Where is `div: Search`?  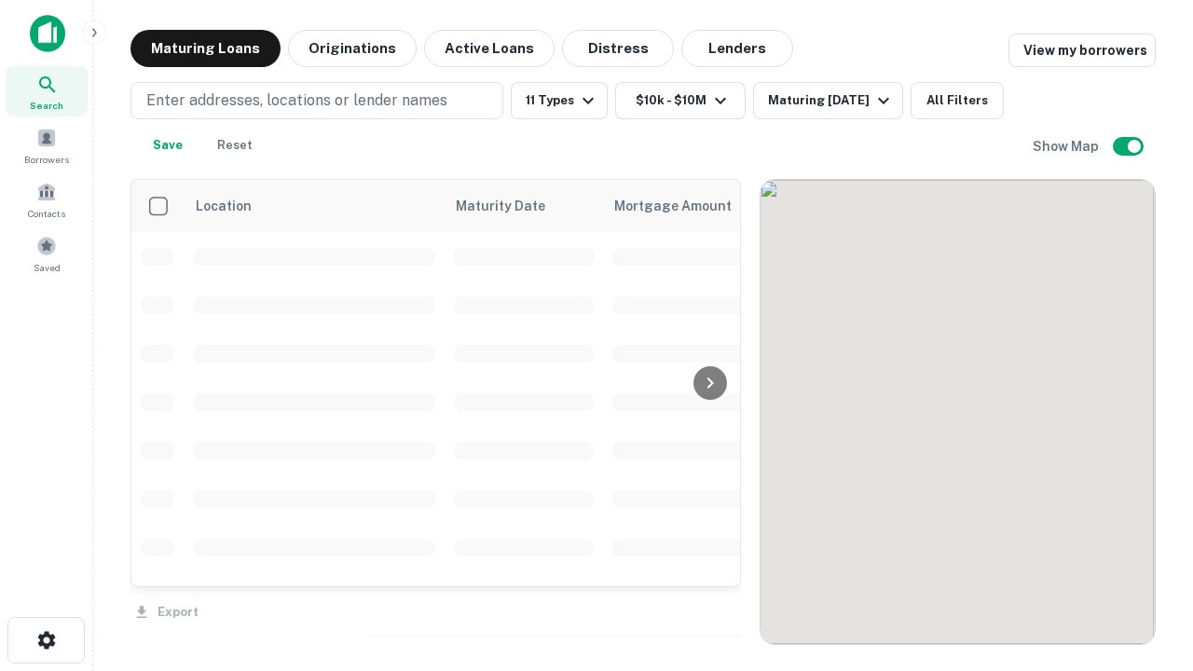 div: Search is located at coordinates (47, 91).